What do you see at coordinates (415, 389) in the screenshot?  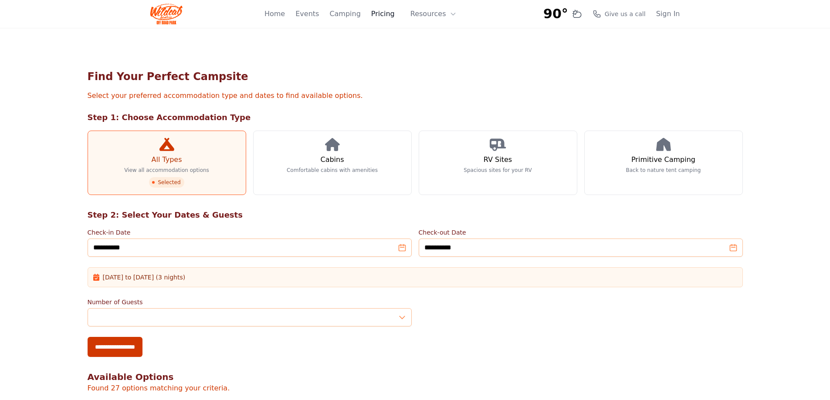 I see `p: Found 27 options matching your criteria.` at bounding box center [415, 389].